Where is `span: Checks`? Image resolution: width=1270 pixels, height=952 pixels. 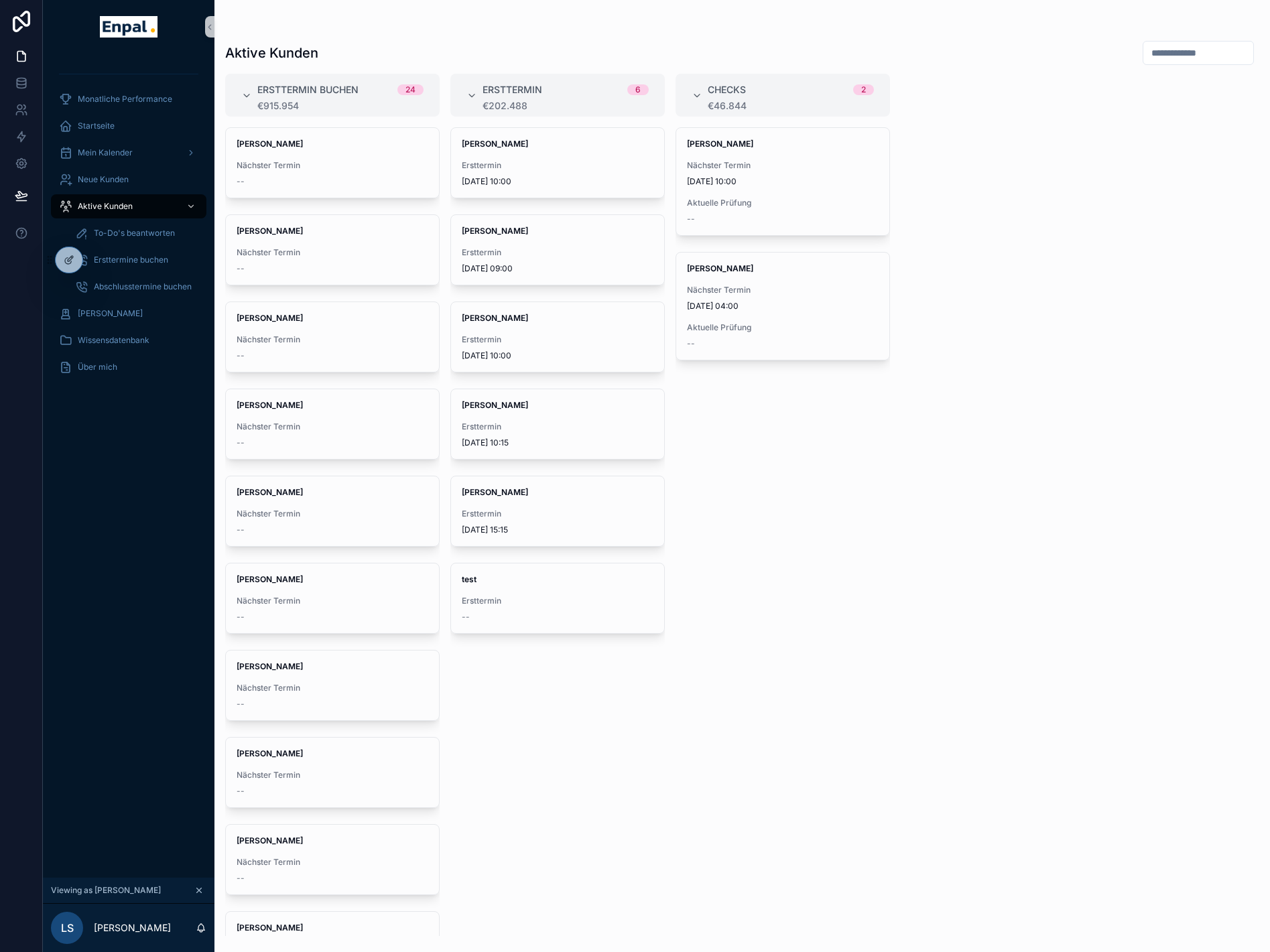
span: Checks is located at coordinates (727, 89).